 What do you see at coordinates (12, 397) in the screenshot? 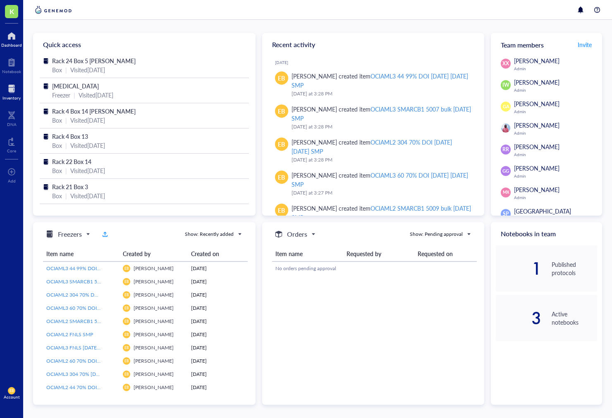
I see `div: Account` at bounding box center [12, 397].